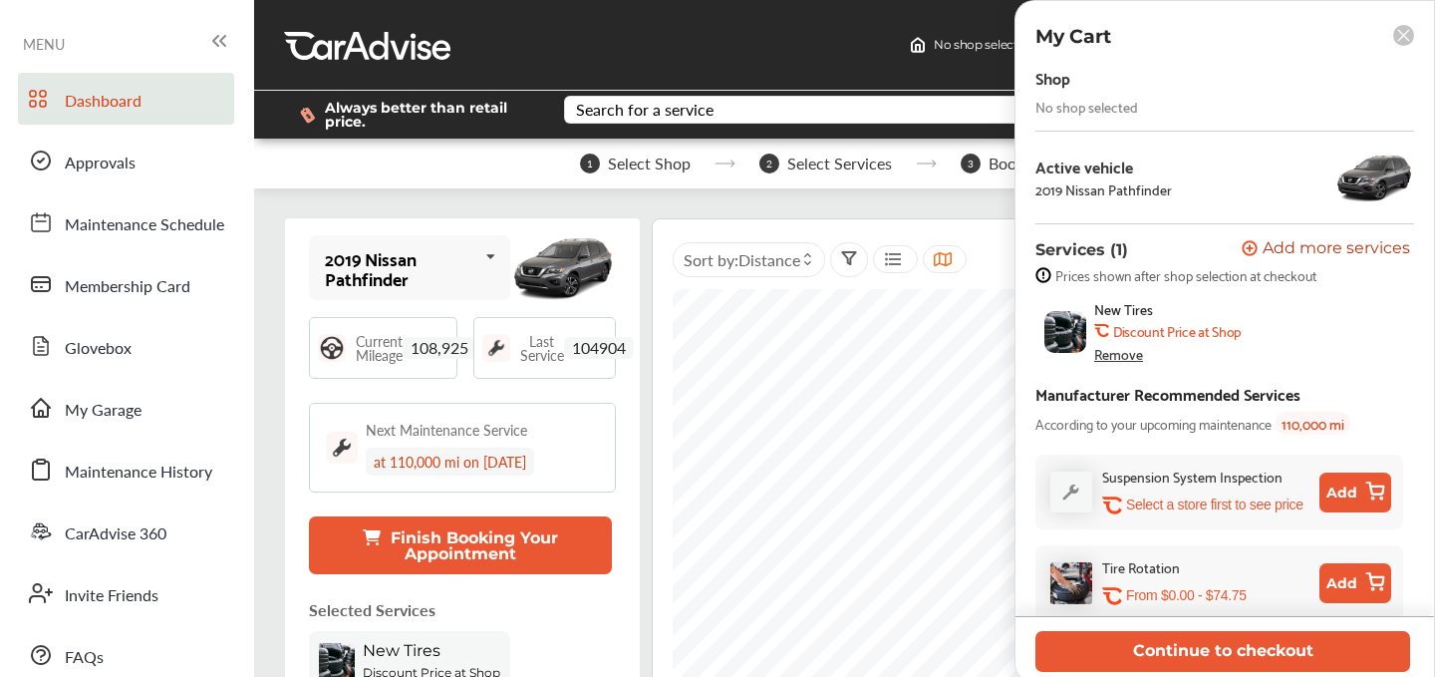  What do you see at coordinates (769, 259) in the screenshot?
I see `span: Distance` at bounding box center [769, 259].